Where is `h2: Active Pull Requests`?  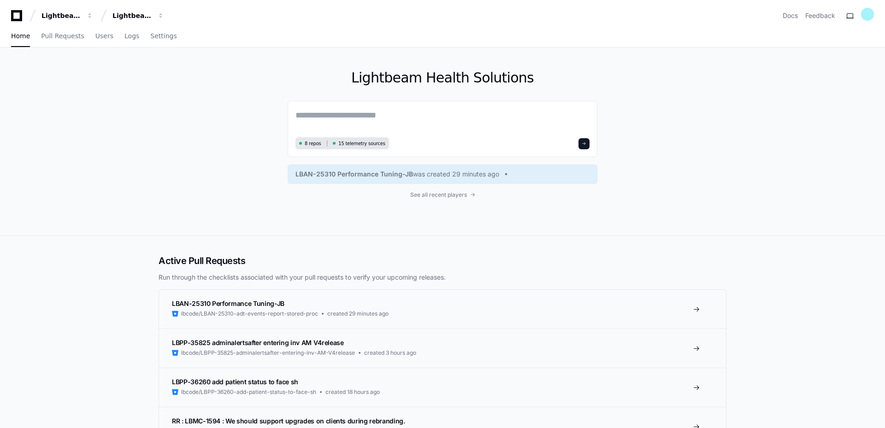
h2: Active Pull Requests is located at coordinates (443, 261).